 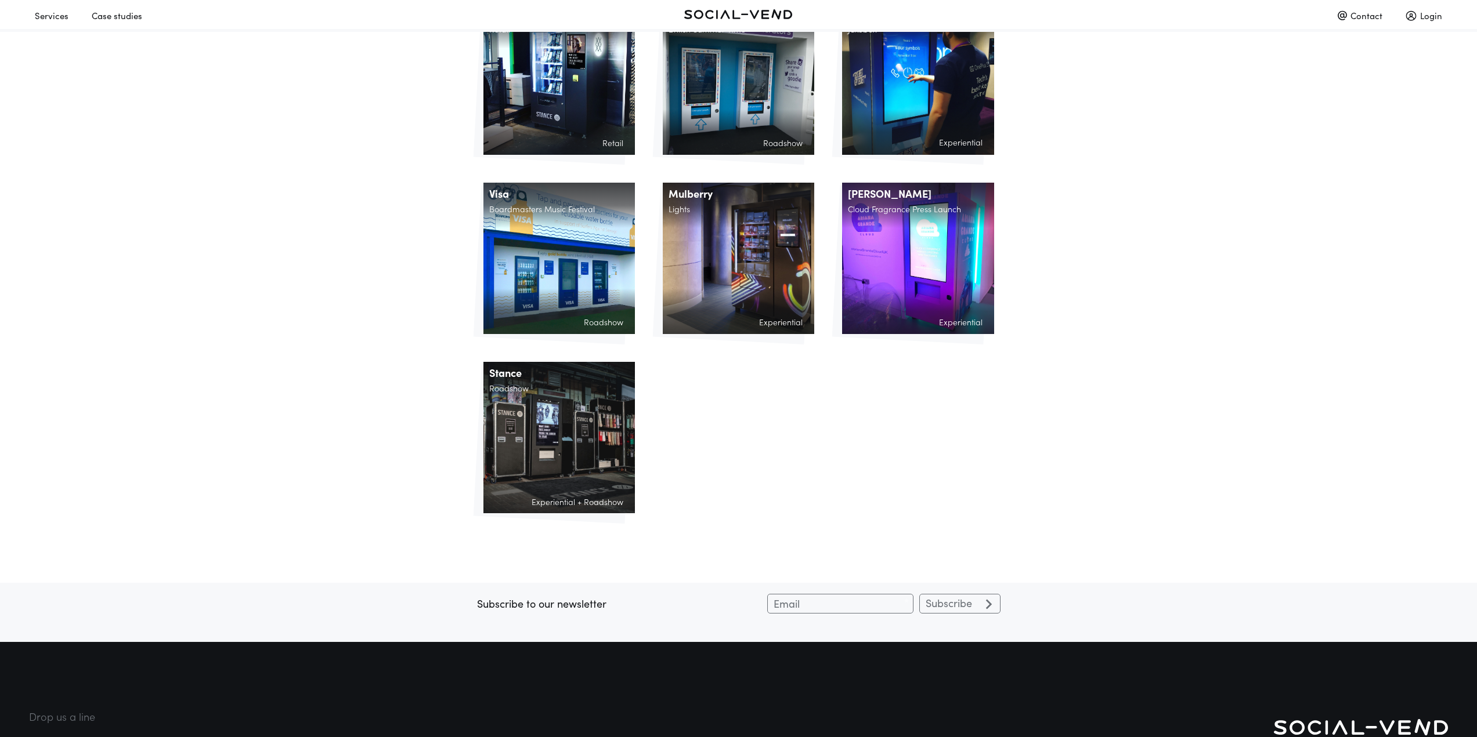 I want to click on h1: O2, so click(x=917, y=14).